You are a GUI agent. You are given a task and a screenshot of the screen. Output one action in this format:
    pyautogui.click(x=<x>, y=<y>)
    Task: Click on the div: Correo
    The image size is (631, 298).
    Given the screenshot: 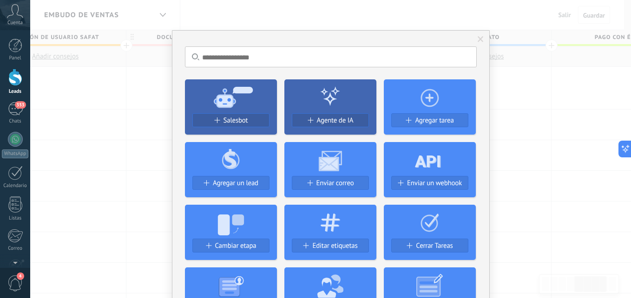 What is the action you would take?
    pyautogui.click(x=15, y=248)
    